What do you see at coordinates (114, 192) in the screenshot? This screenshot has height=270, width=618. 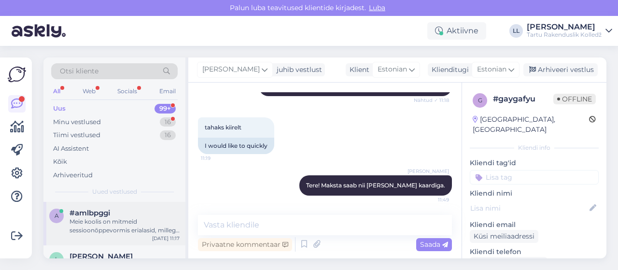 I see `span: Uued vestlused` at bounding box center [114, 192].